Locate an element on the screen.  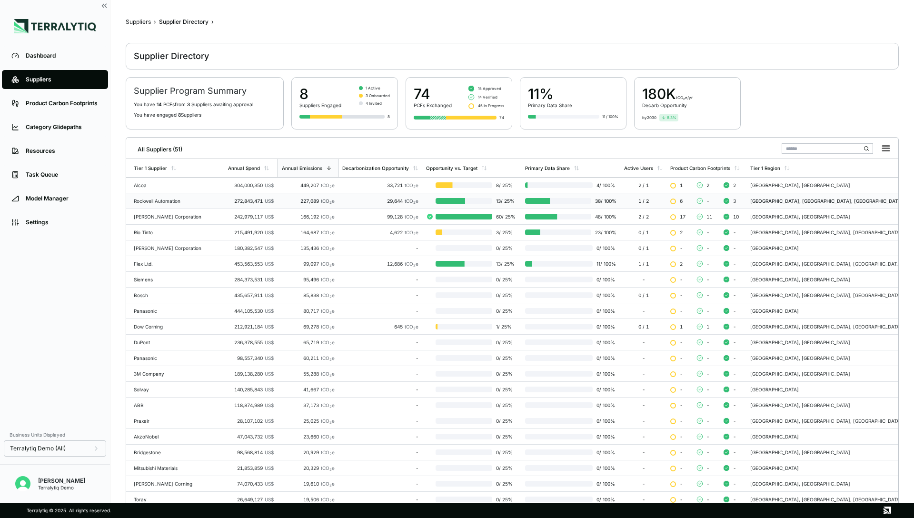
div: 215,491,920 is located at coordinates (251, 232).